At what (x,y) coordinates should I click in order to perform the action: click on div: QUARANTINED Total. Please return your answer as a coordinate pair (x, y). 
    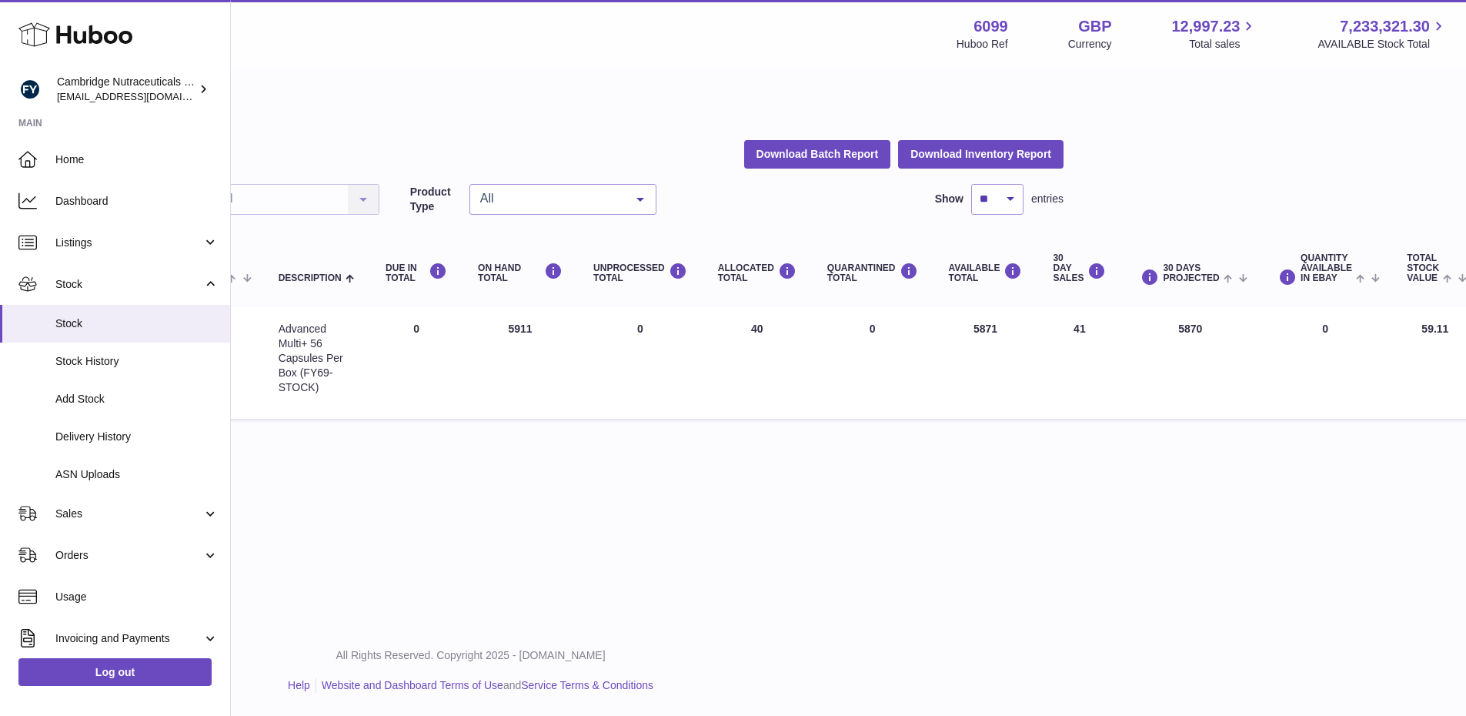
    Looking at the image, I should click on (873, 272).